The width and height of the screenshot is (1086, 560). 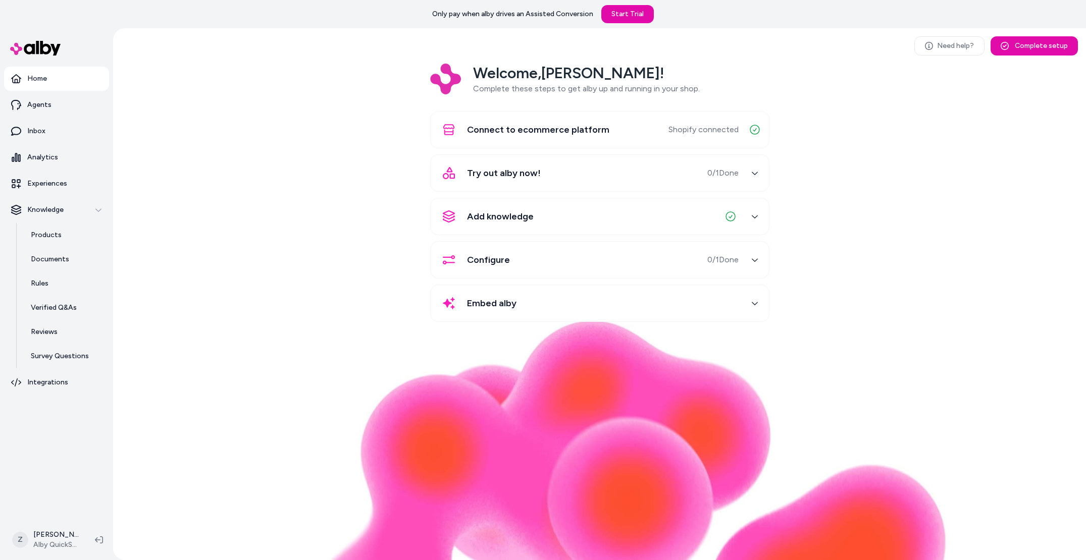 I want to click on p: Integrations, so click(x=47, y=383).